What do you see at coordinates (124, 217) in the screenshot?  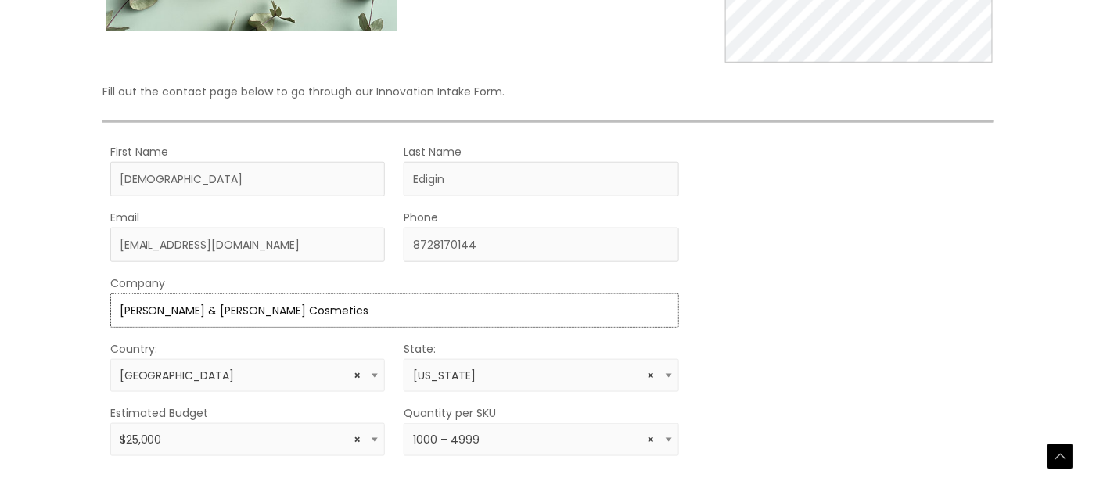 I see `label: Email` at bounding box center [124, 217].